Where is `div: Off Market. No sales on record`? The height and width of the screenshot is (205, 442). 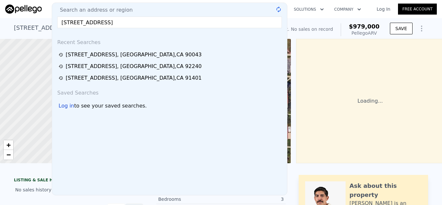 div: Off Market. No sales on record is located at coordinates (299, 29).